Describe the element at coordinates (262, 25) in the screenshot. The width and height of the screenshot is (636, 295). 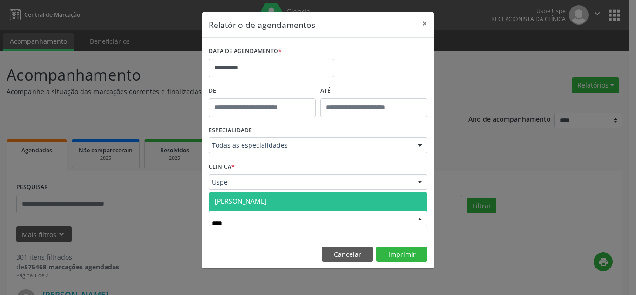
I see `h5: Relatório de agendamentos` at that location.